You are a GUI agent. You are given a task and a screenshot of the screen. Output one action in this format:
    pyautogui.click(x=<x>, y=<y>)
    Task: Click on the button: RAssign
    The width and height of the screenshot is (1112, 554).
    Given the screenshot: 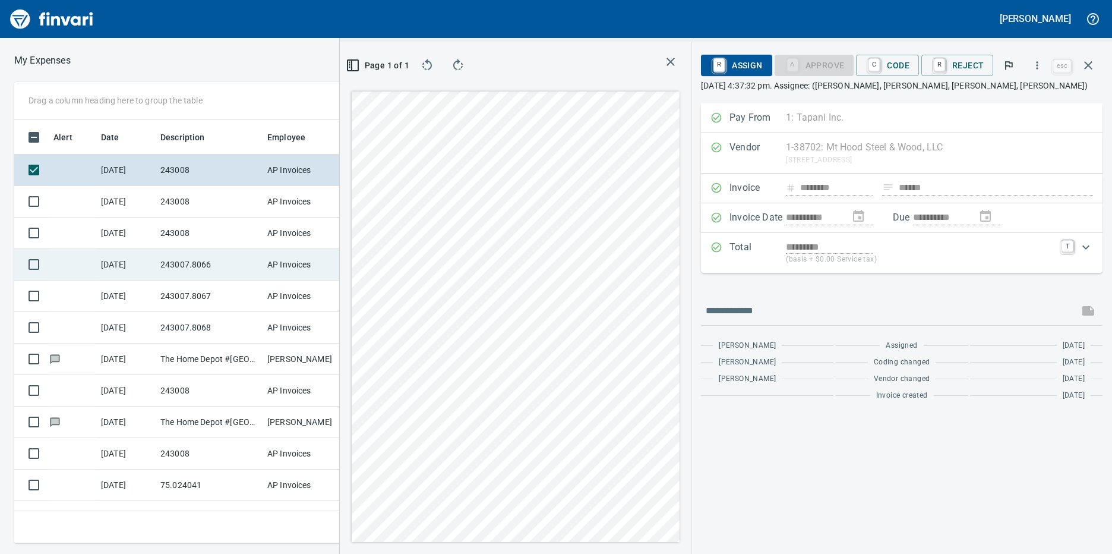 What is the action you would take?
    pyautogui.click(x=736, y=65)
    